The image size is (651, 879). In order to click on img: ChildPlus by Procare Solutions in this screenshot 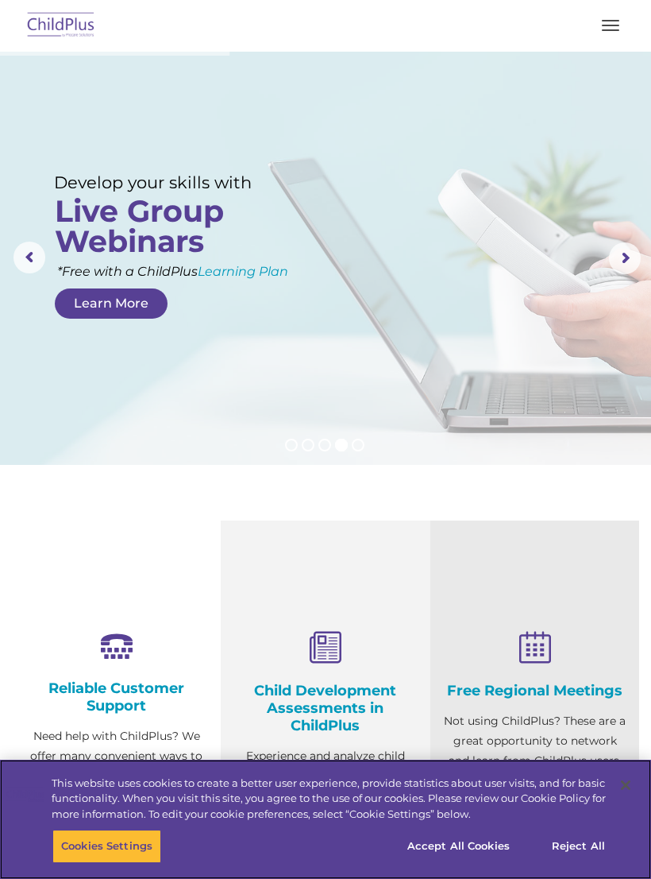, I will do `click(61, 25)`.